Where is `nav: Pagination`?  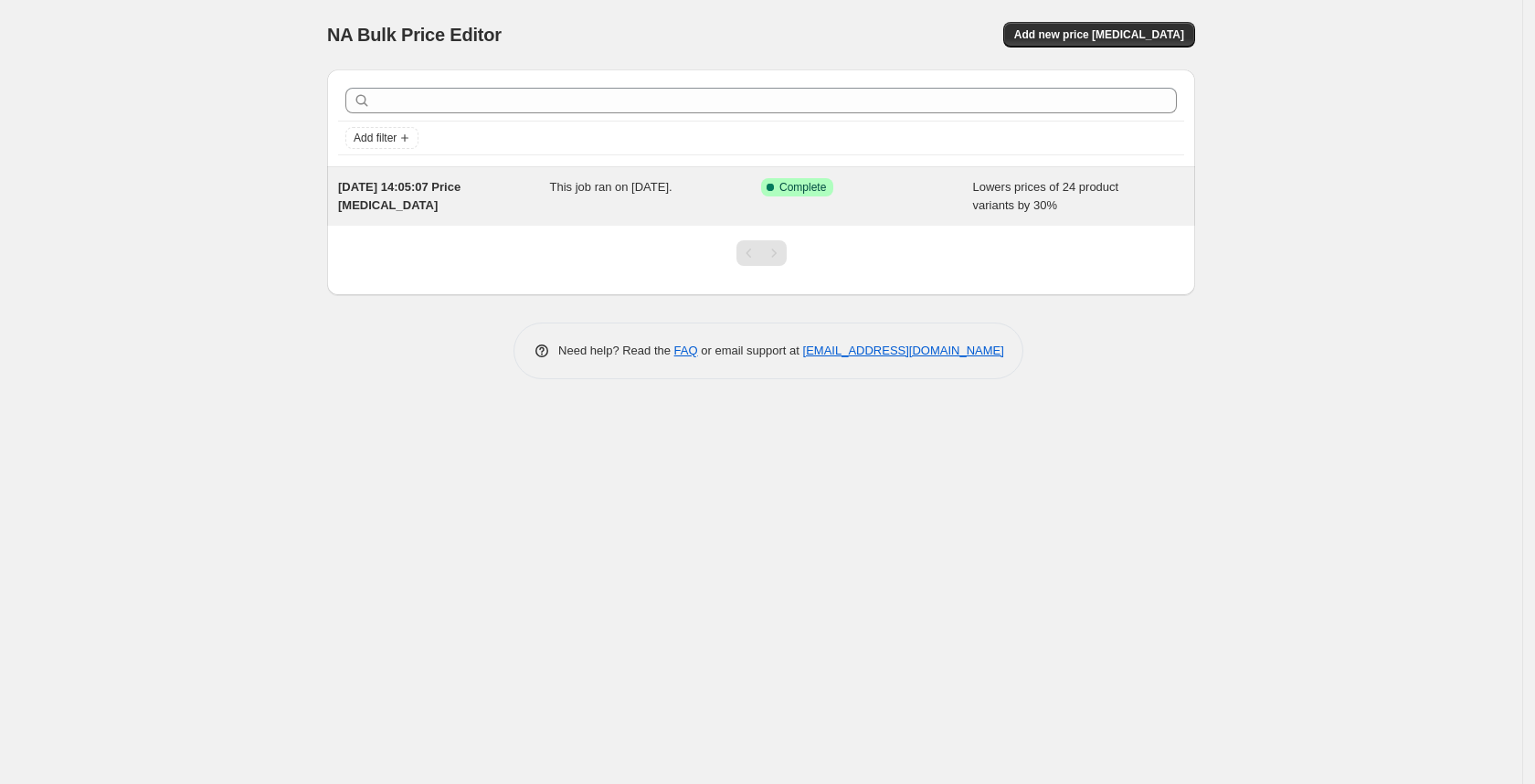
nav: Pagination is located at coordinates (762, 253).